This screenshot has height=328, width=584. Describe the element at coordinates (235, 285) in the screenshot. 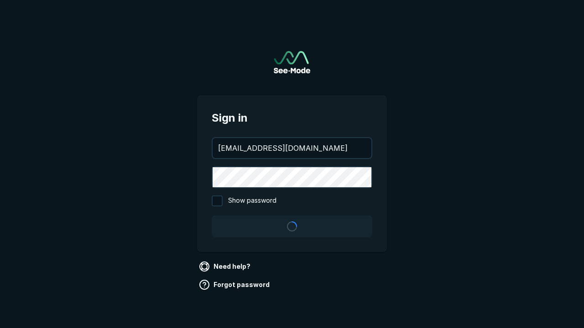

I see `a: Forgot password` at that location.